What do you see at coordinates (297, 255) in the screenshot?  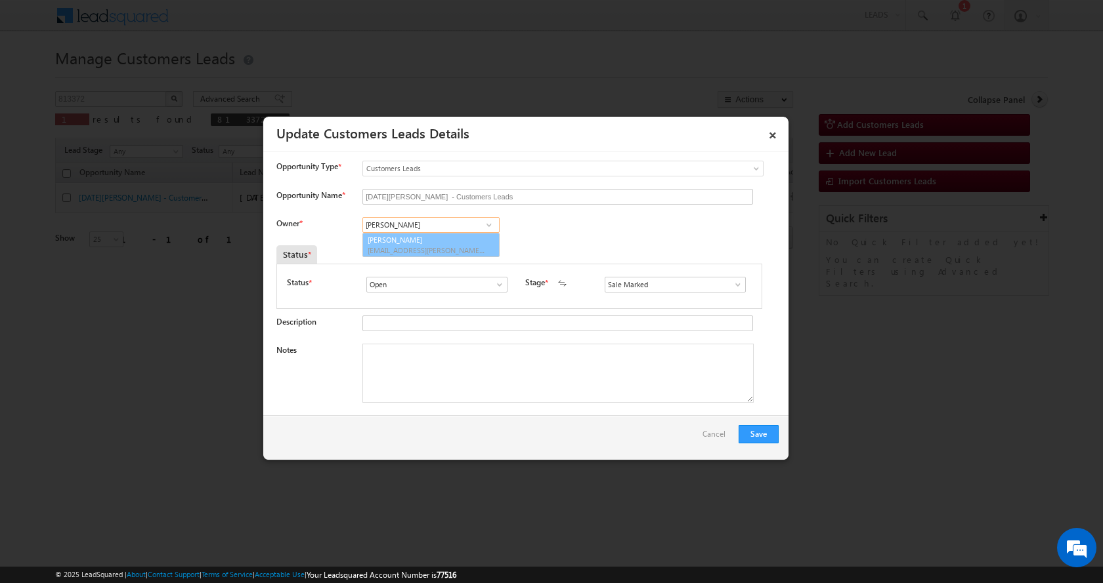 I see `div: Status` at bounding box center [297, 255].